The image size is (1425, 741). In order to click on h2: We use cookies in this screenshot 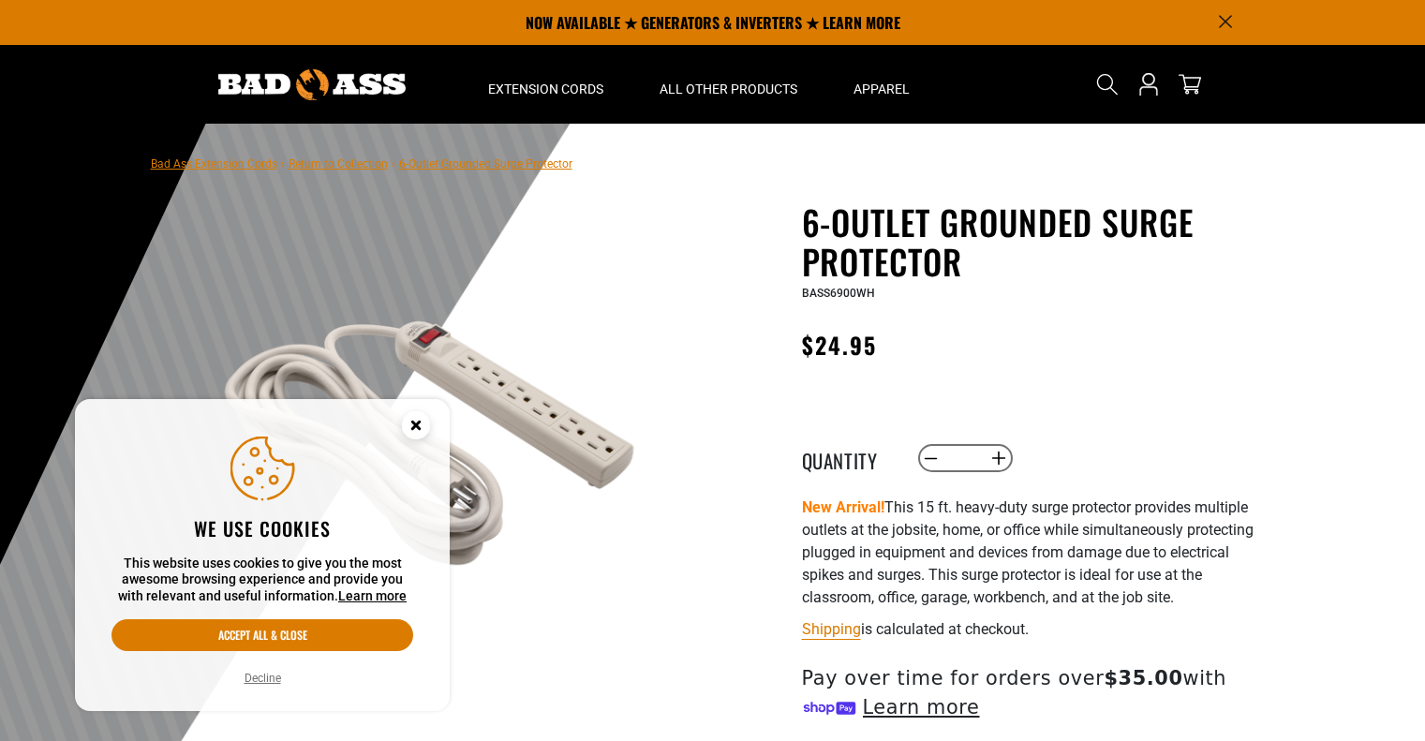, I will do `click(262, 529)`.